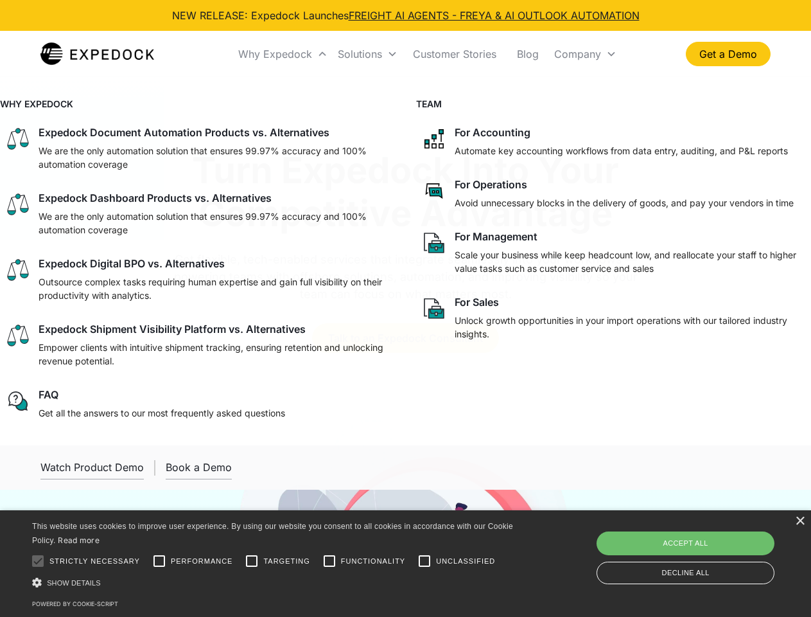 The height and width of the screenshot is (617, 811). Describe the element at coordinates (455, 54) in the screenshot. I see `a: Customer Stories` at that location.